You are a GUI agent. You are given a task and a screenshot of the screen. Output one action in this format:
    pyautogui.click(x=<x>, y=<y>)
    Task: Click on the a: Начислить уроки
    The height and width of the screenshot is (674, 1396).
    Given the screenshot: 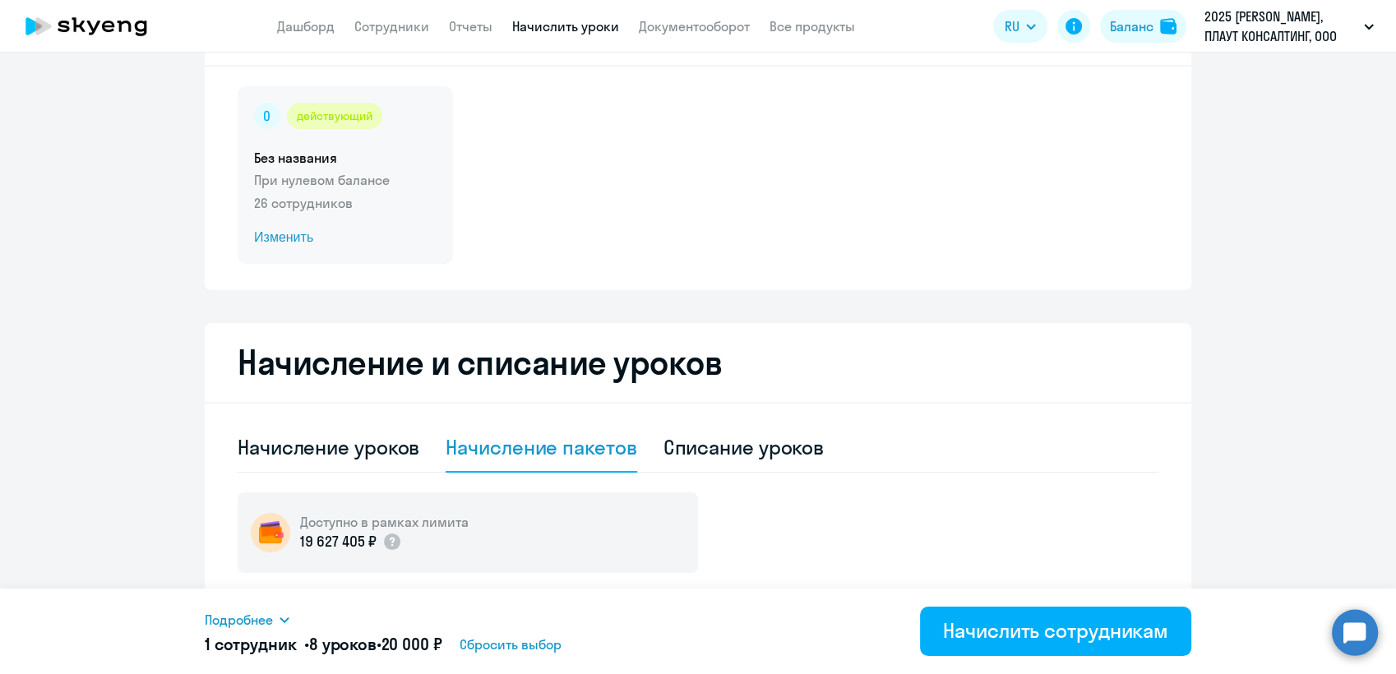 What is the action you would take?
    pyautogui.click(x=566, y=26)
    